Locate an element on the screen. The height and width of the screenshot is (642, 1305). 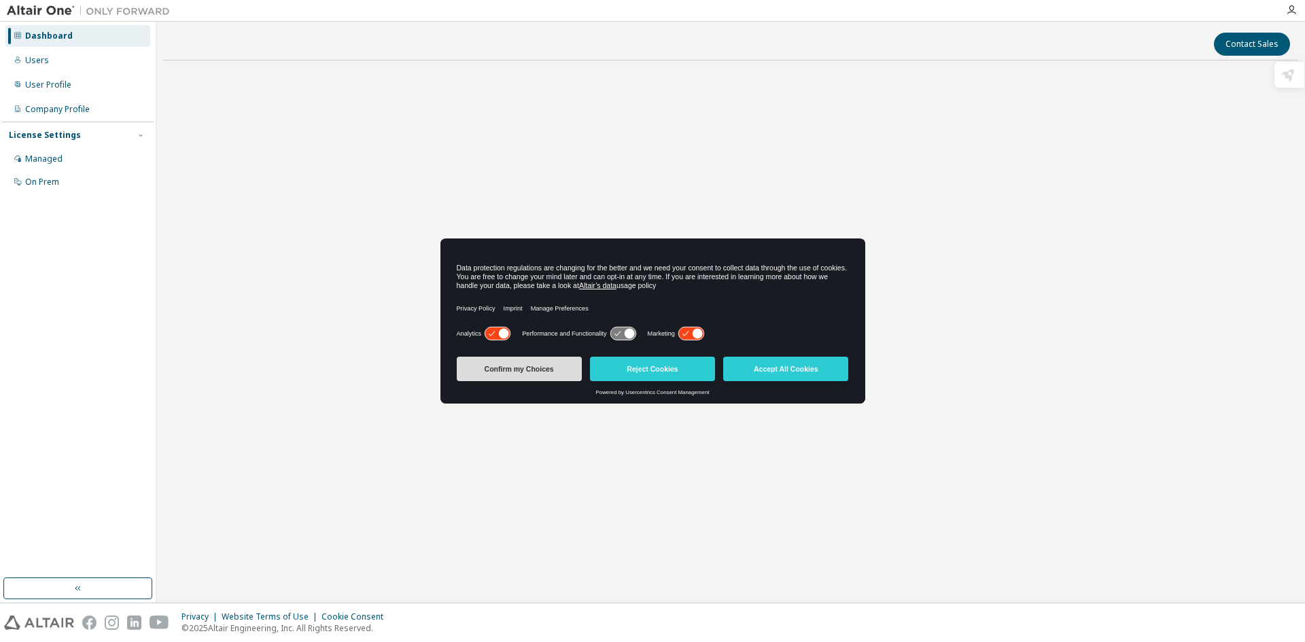
p: © 2025 Altair Engineering, Inc. All Rights Reserved. is located at coordinates (286, 628).